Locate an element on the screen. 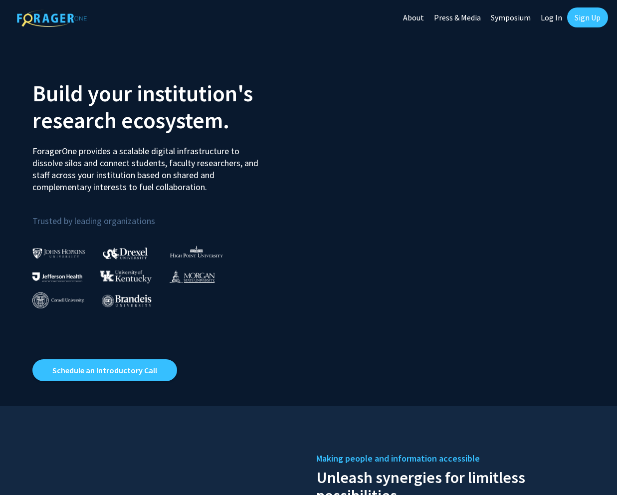 This screenshot has height=495, width=617. a: Sign Up is located at coordinates (587, 17).